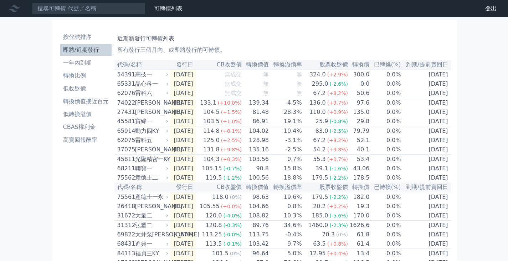 The height and width of the screenshot is (261, 508). Describe the element at coordinates (286, 159) in the screenshot. I see `td: 0.7%` at that location.